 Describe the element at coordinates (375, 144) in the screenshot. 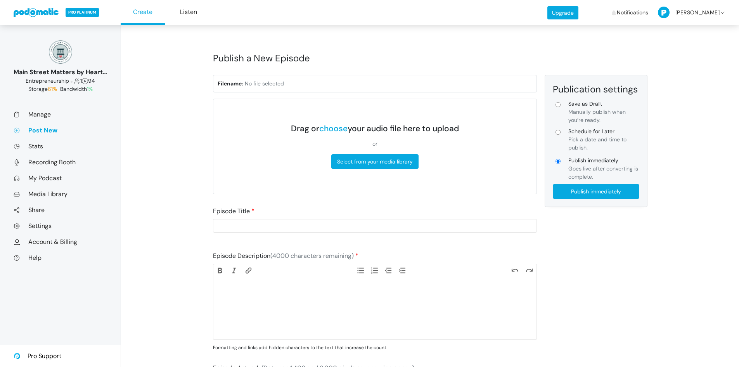

I see `div: or` at that location.